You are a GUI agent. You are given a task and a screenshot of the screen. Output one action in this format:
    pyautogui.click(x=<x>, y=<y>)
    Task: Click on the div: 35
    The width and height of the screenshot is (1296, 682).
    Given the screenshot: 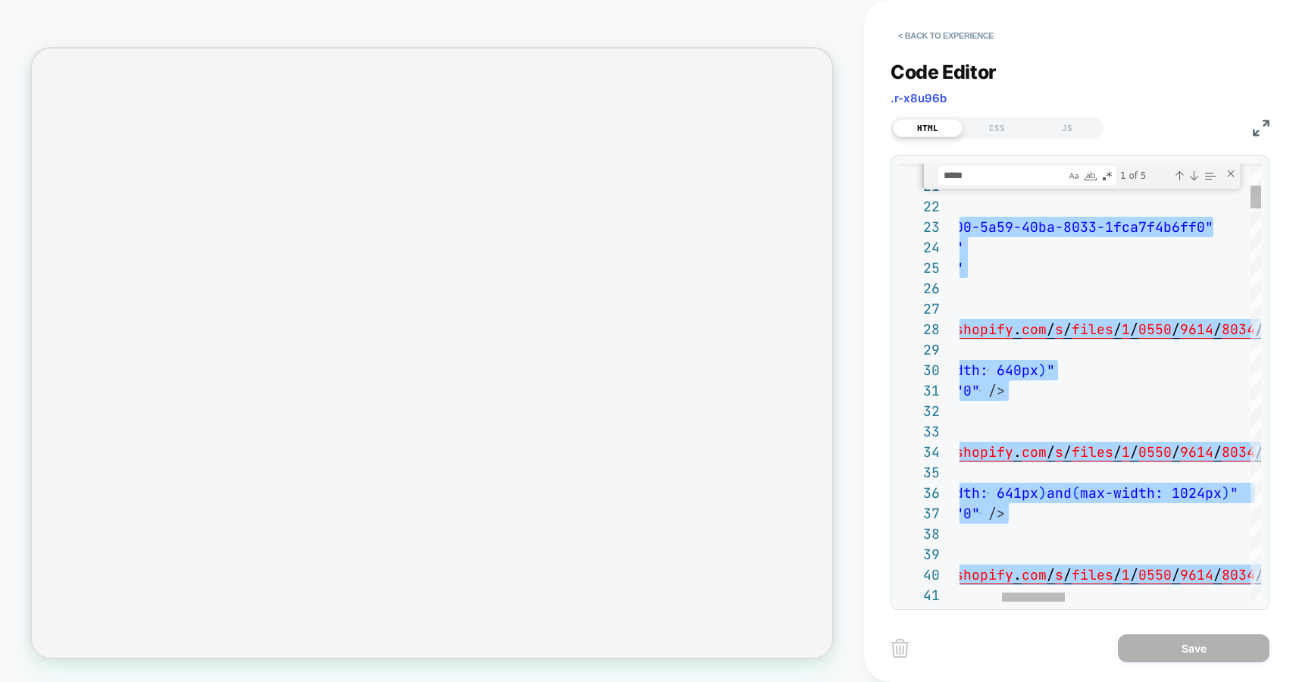 What is the action you would take?
    pyautogui.click(x=919, y=472)
    